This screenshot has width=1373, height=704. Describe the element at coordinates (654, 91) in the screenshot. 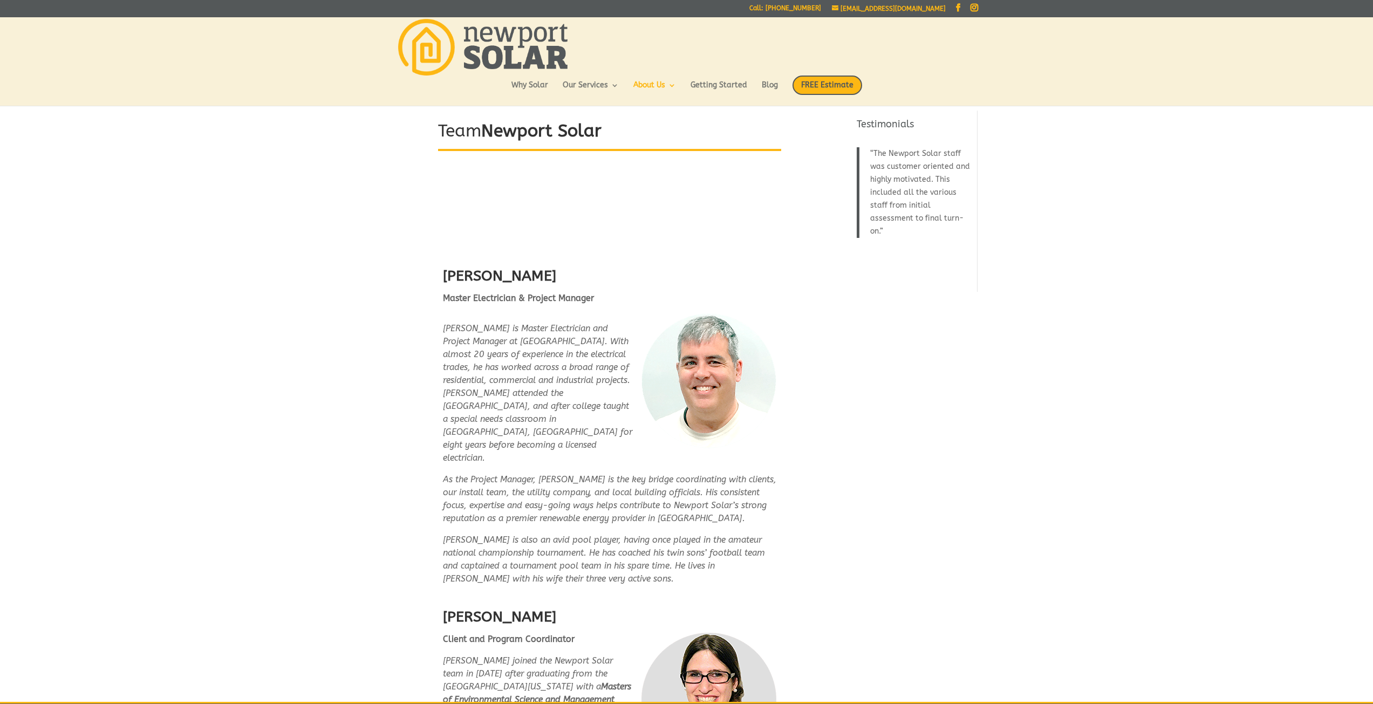

I see `a: About Us` at that location.